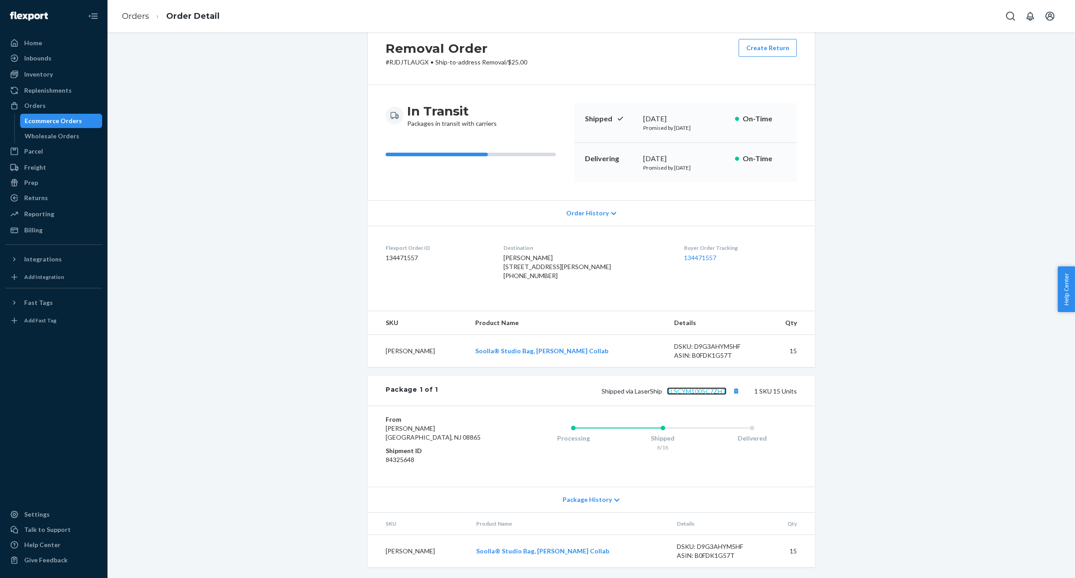  I want to click on button: Open Search Box, so click(1010, 16).